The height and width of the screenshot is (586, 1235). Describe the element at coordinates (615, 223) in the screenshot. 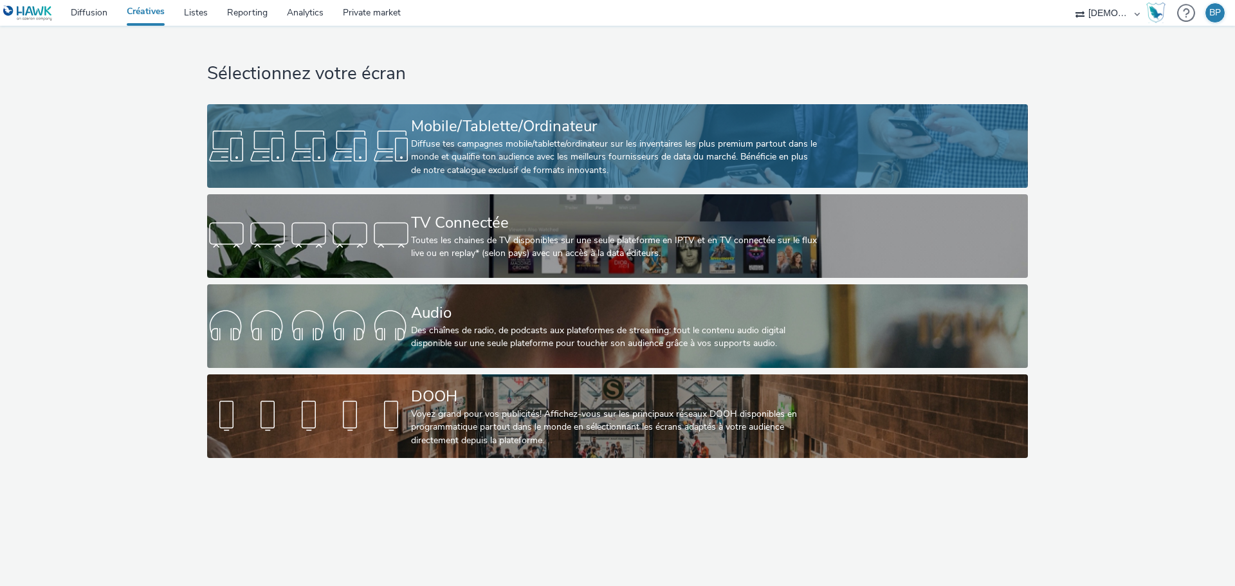

I see `div: TV Connectée` at that location.